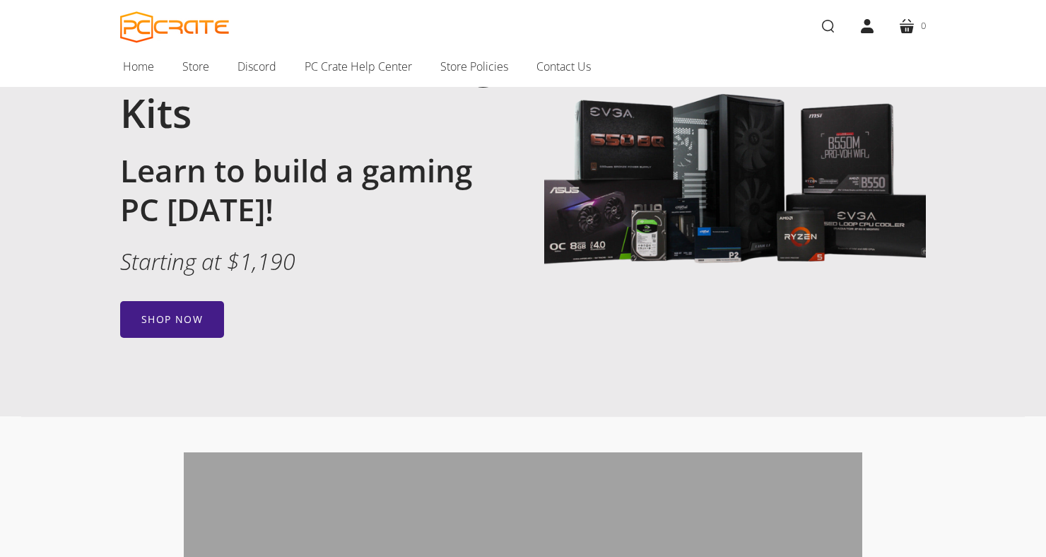 The width and height of the screenshot is (1046, 557). What do you see at coordinates (208, 261) in the screenshot?
I see `em: Starting at $1,190` at bounding box center [208, 261].